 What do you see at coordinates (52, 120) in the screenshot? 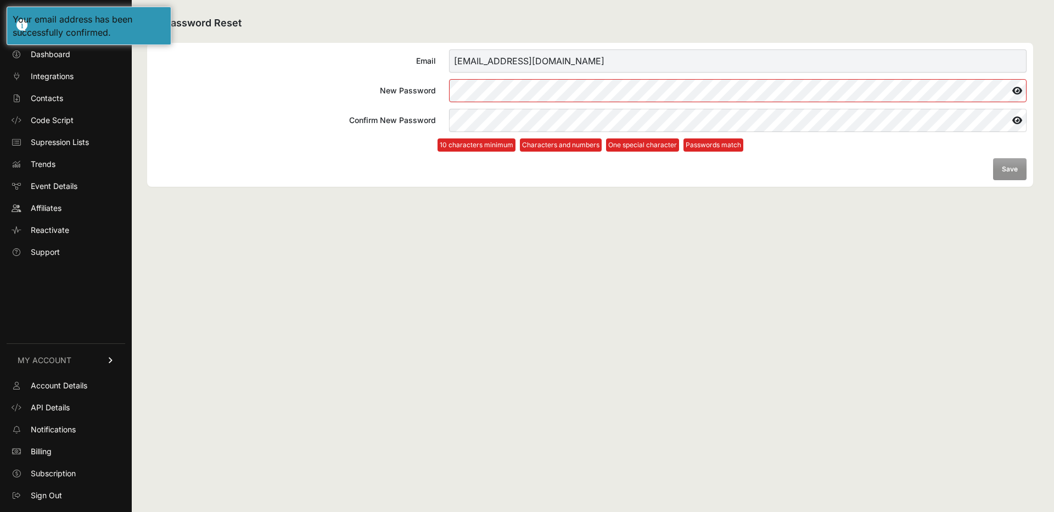
I see `span: Code Script` at bounding box center [52, 120].